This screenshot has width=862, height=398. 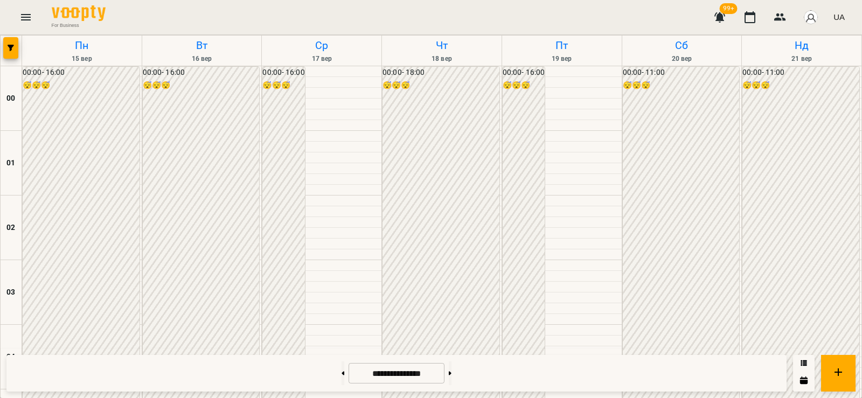 I want to click on h6: 01, so click(x=11, y=163).